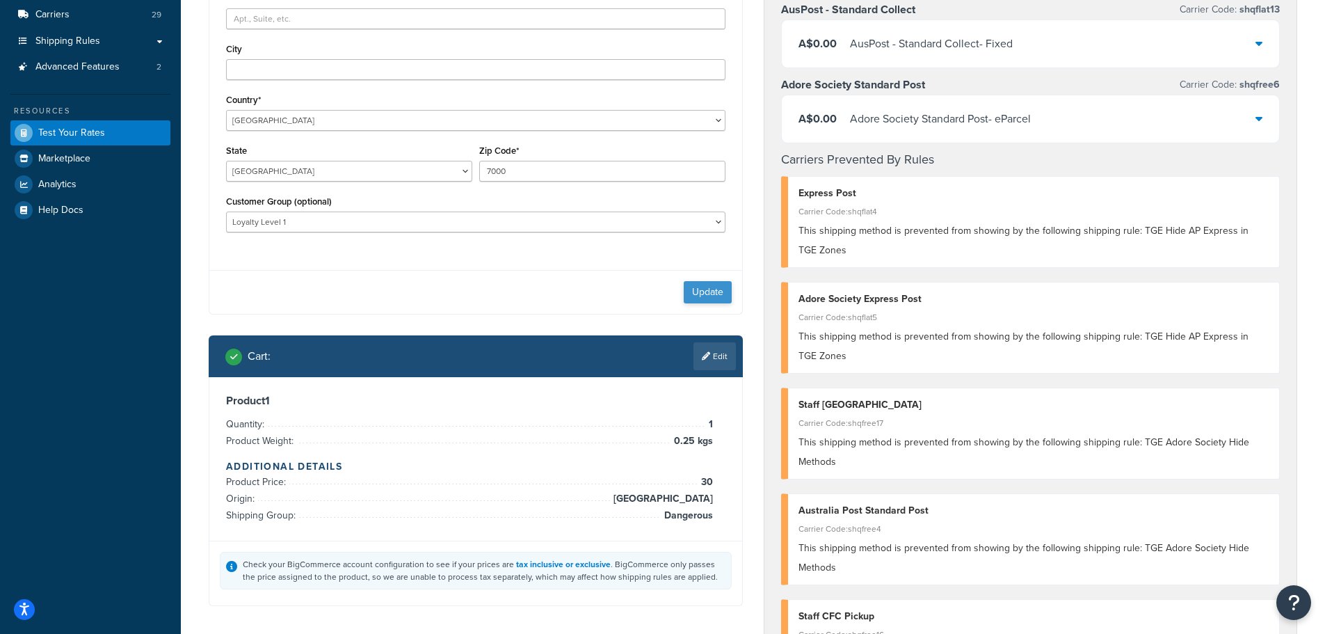  Describe the element at coordinates (61, 210) in the screenshot. I see `span: Help Docs` at that location.